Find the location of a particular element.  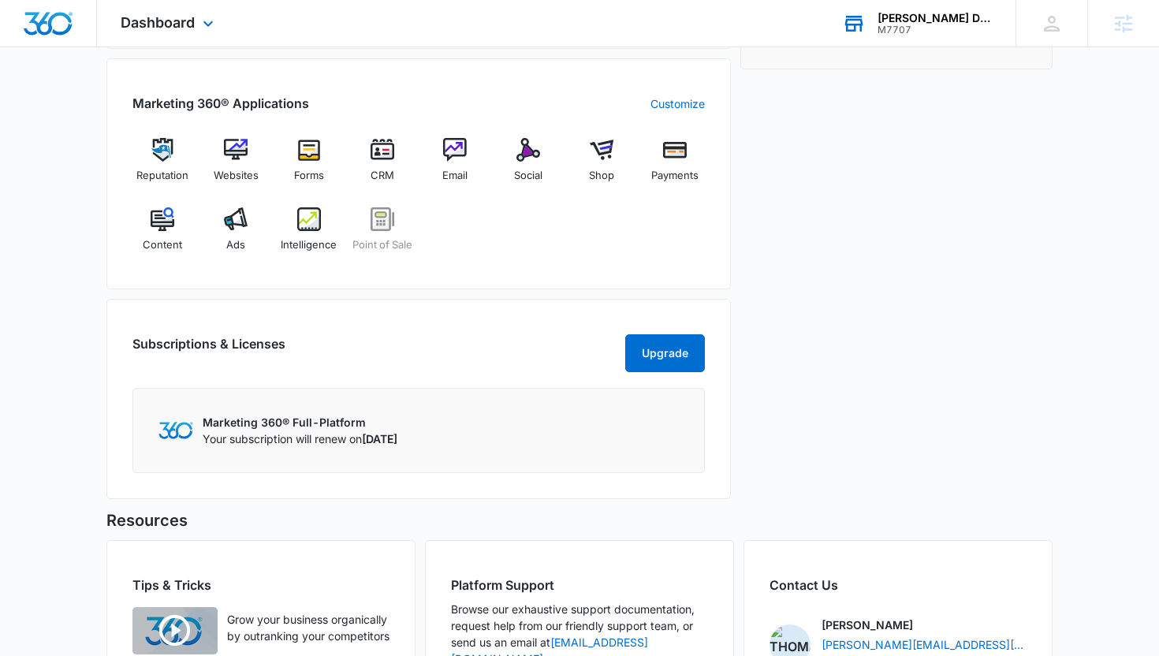

a: Websites is located at coordinates (236, 166).